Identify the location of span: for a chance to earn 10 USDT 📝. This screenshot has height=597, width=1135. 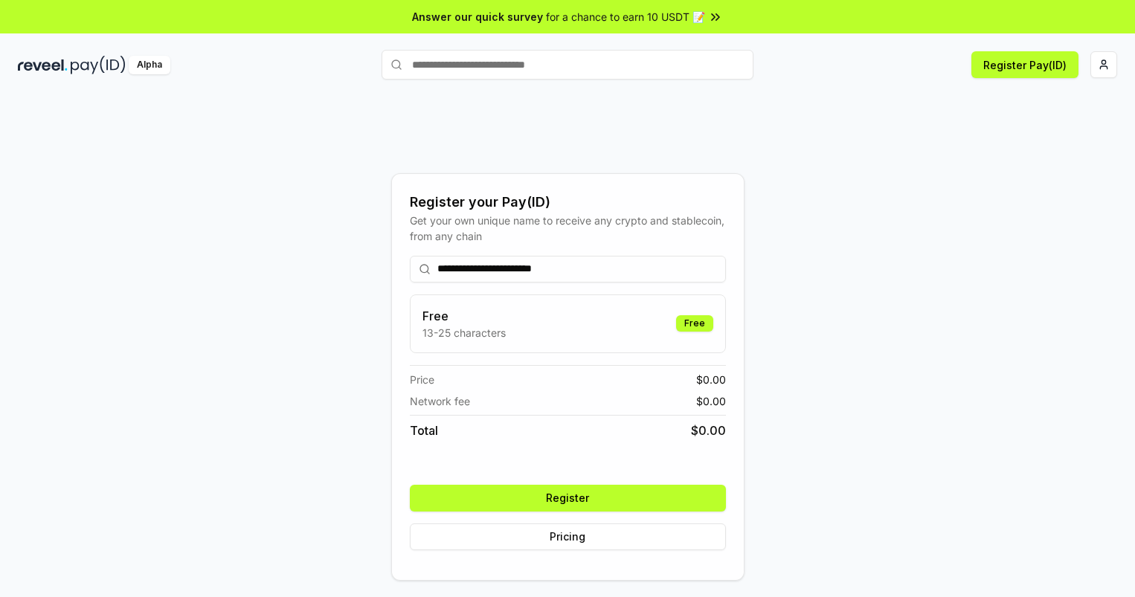
(626, 16).